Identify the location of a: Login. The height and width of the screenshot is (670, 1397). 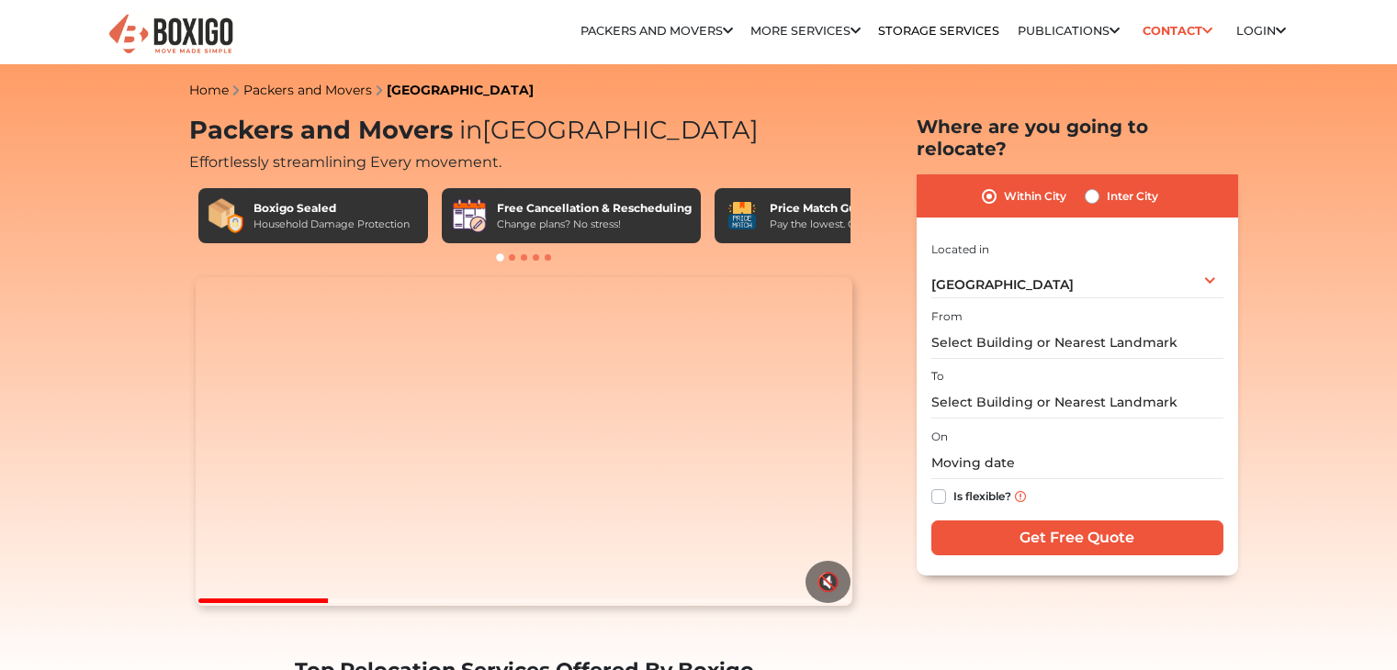
(1261, 30).